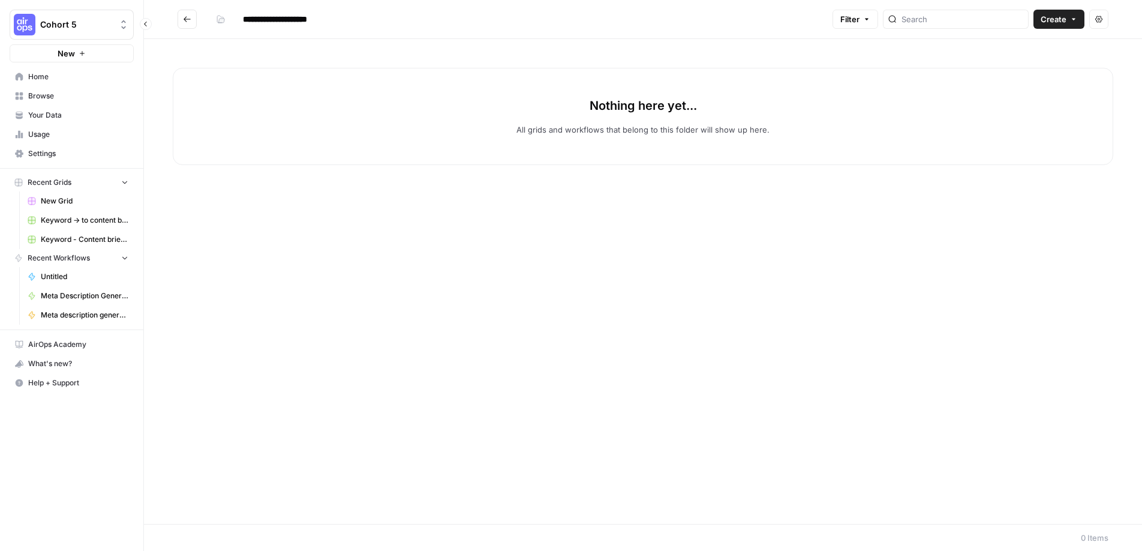  I want to click on a: Your Data, so click(71, 115).